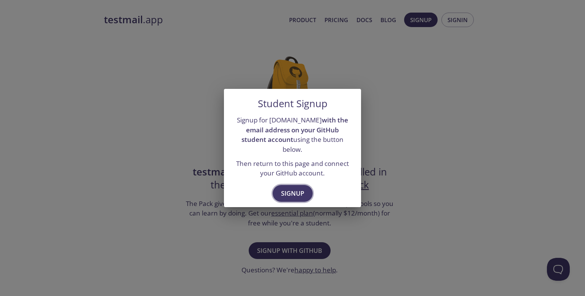  What do you see at coordinates (293, 104) in the screenshot?
I see `h5: Student Signup` at bounding box center [293, 104].